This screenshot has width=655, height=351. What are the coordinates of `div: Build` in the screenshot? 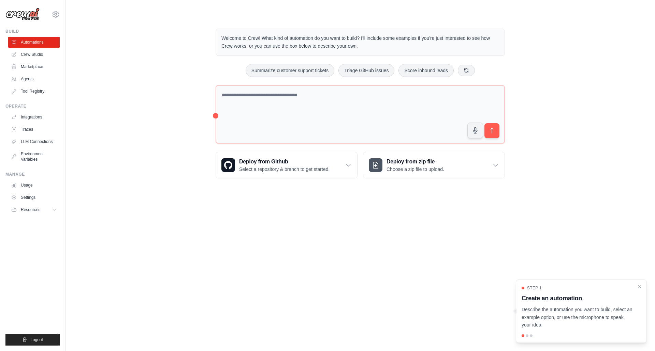 It's located at (32, 31).